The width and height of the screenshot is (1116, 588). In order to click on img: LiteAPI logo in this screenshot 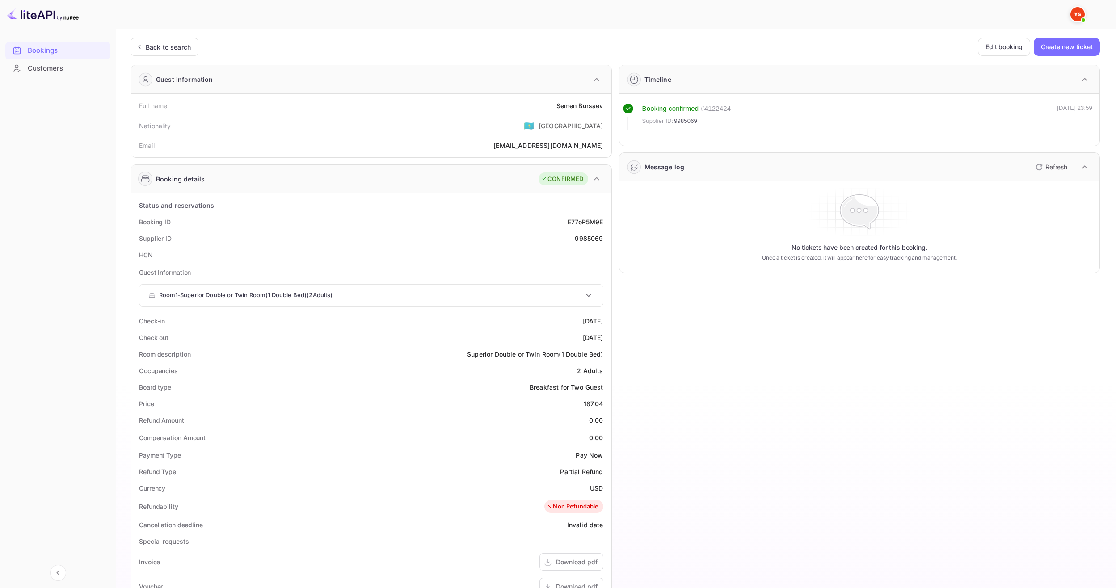, I will do `click(43, 14)`.